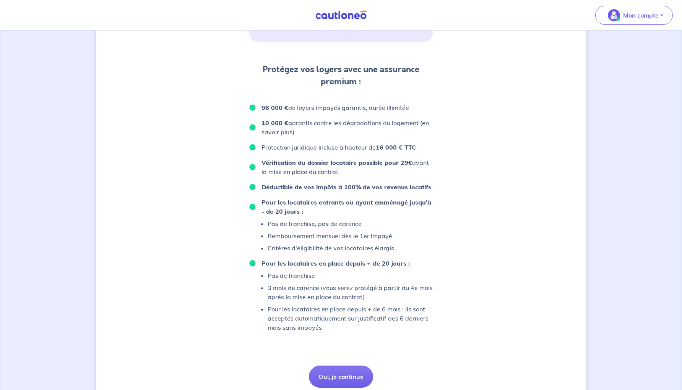  What do you see at coordinates (350, 293) in the screenshot?
I see `p: 3 mois de carence (vous serez protégé à partir du 4e mois après la mise en place du contrat)` at bounding box center [350, 293].